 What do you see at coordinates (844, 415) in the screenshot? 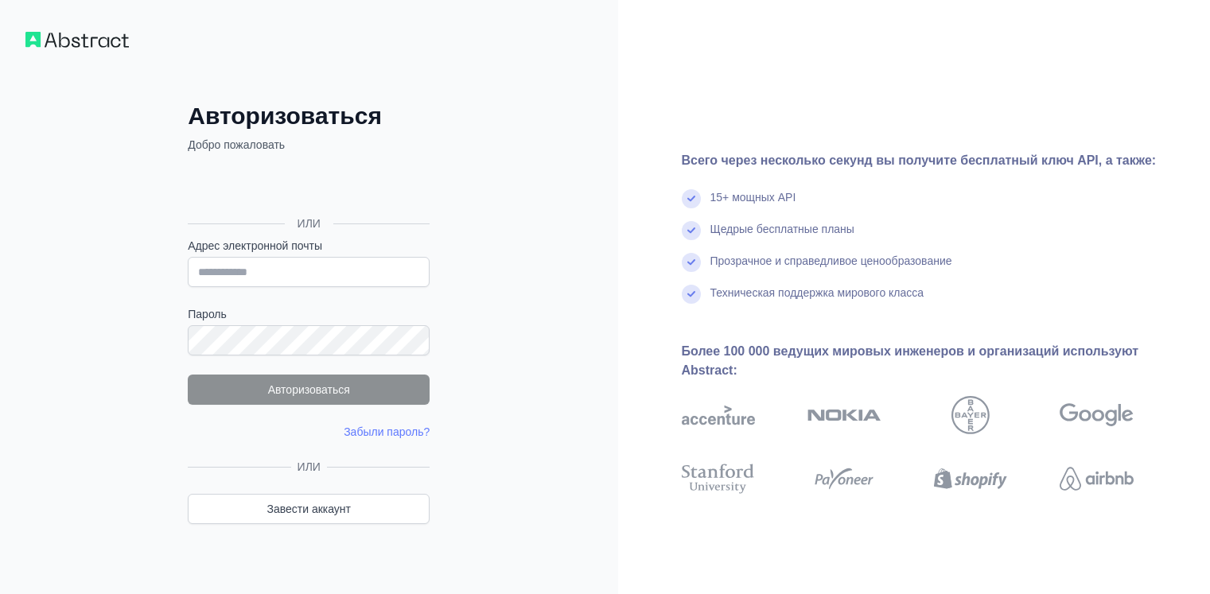
I see `img: нокиа` at bounding box center [844, 415].